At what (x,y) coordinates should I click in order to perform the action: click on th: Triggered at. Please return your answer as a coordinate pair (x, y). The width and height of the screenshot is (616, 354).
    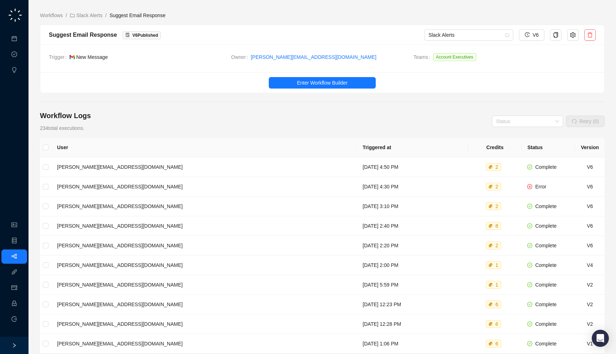
    Looking at the image, I should click on (413, 147).